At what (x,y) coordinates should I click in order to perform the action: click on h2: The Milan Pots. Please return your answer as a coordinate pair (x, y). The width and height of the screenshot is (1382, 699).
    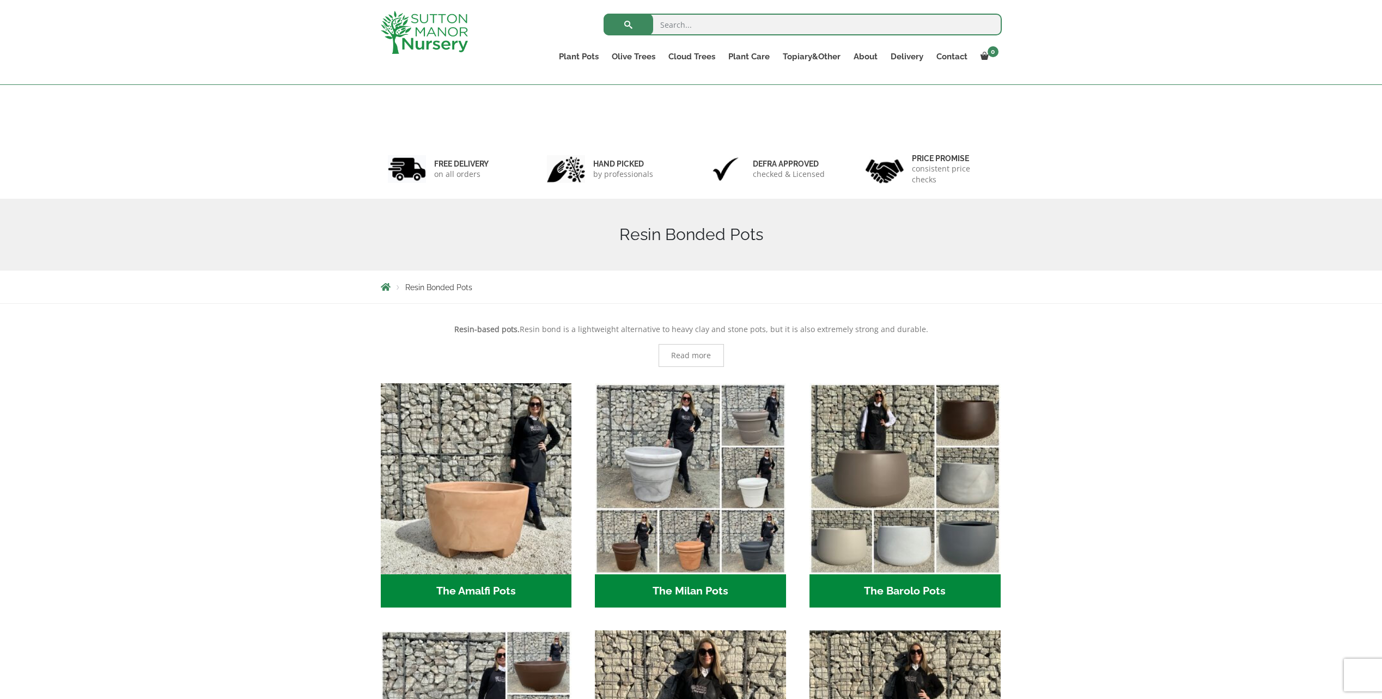
    Looking at the image, I should click on (690, 592).